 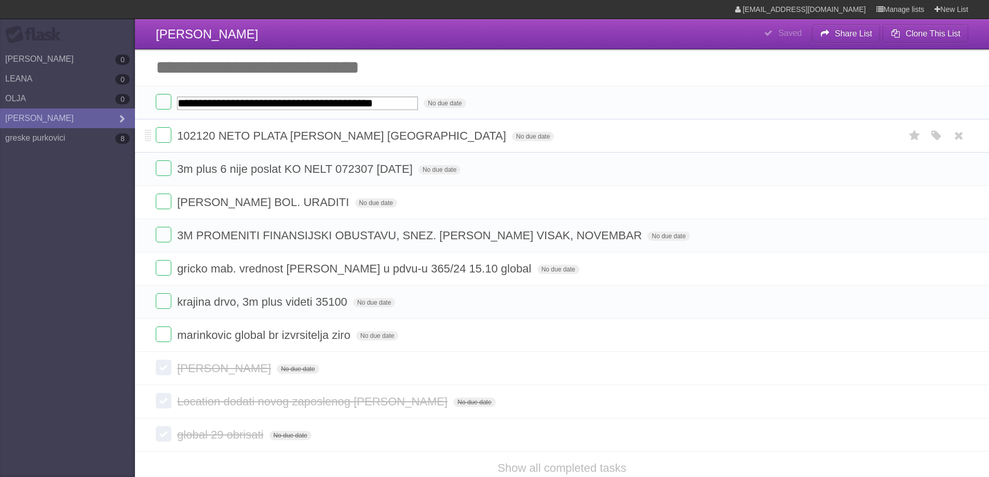 I want to click on a: Show all completed tasks, so click(x=562, y=468).